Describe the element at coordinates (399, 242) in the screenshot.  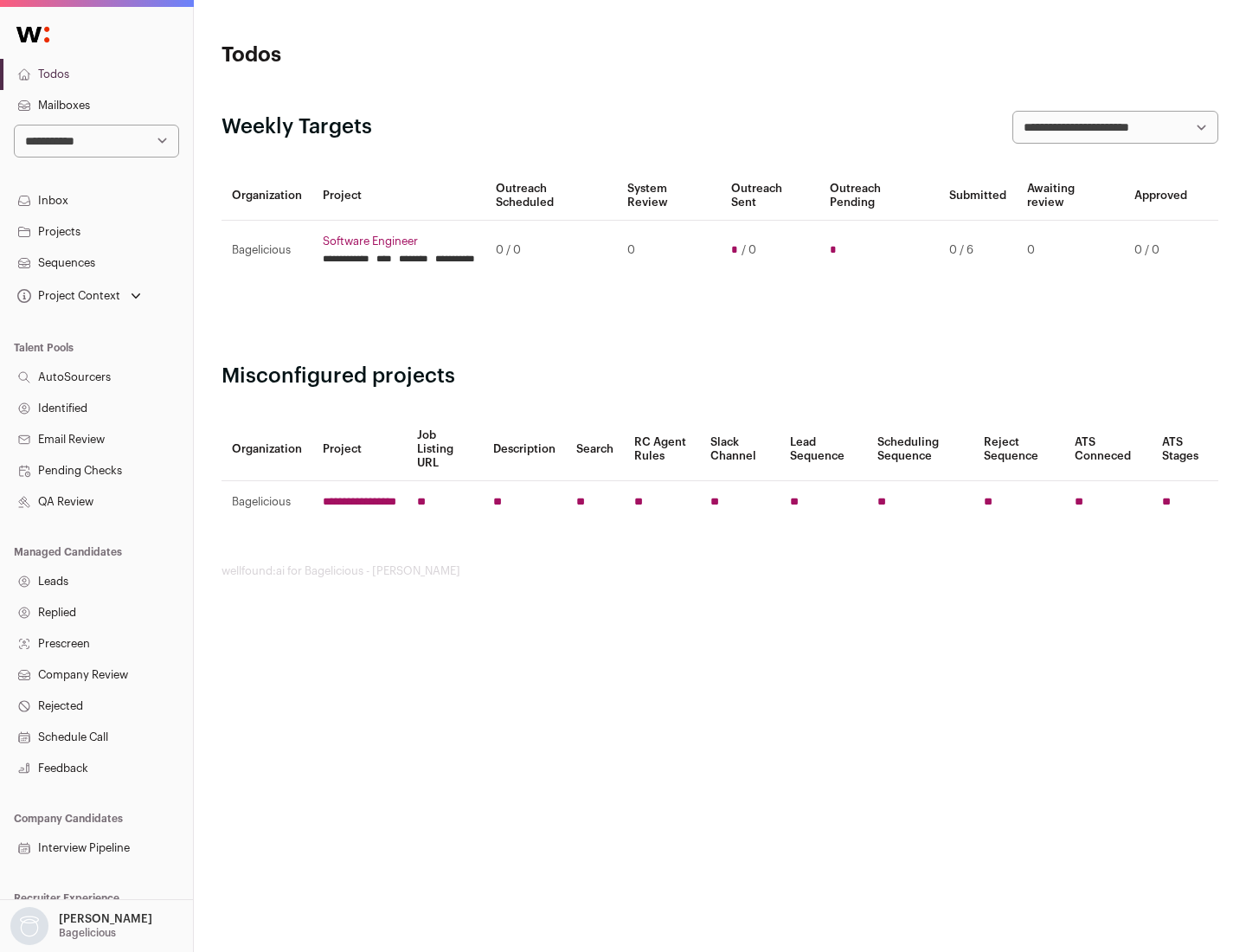
I see `a: Software Engineer` at that location.